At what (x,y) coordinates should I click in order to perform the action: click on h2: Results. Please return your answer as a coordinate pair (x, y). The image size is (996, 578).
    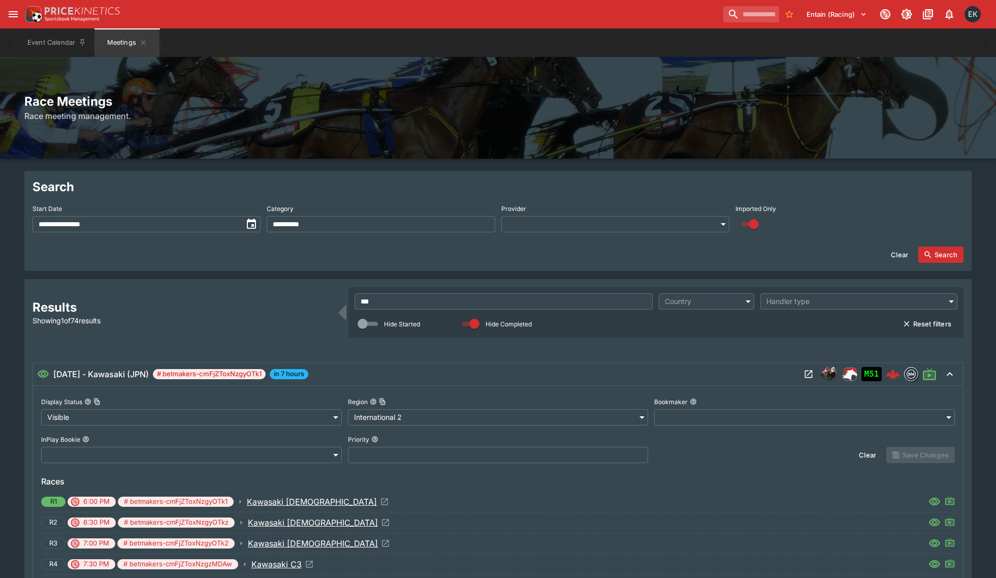
    Looking at the image, I should click on (182, 307).